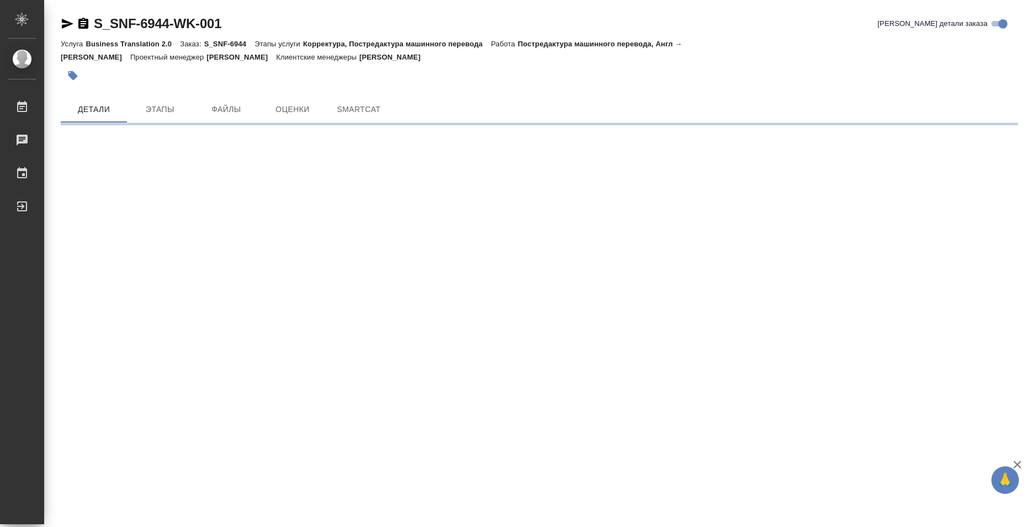 The height and width of the screenshot is (527, 1030). Describe the element at coordinates (83, 24) in the screenshot. I see `button: Скопировать ссылку` at that location.